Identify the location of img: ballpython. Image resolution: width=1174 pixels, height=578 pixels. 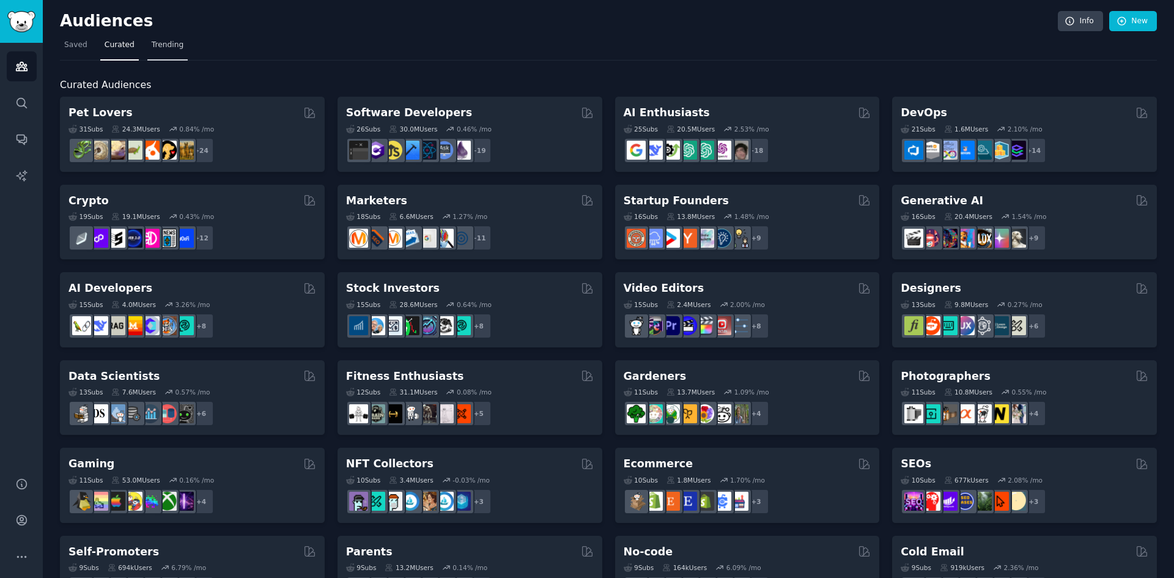
(98, 150).